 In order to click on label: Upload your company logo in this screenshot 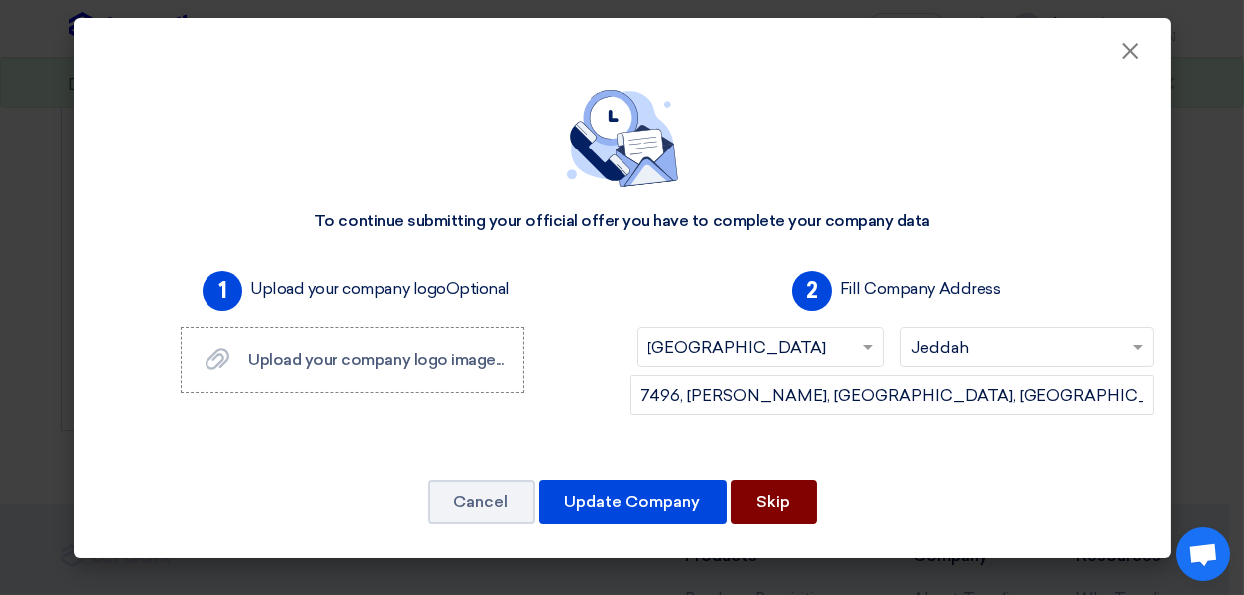, I will do `click(380, 289)`.